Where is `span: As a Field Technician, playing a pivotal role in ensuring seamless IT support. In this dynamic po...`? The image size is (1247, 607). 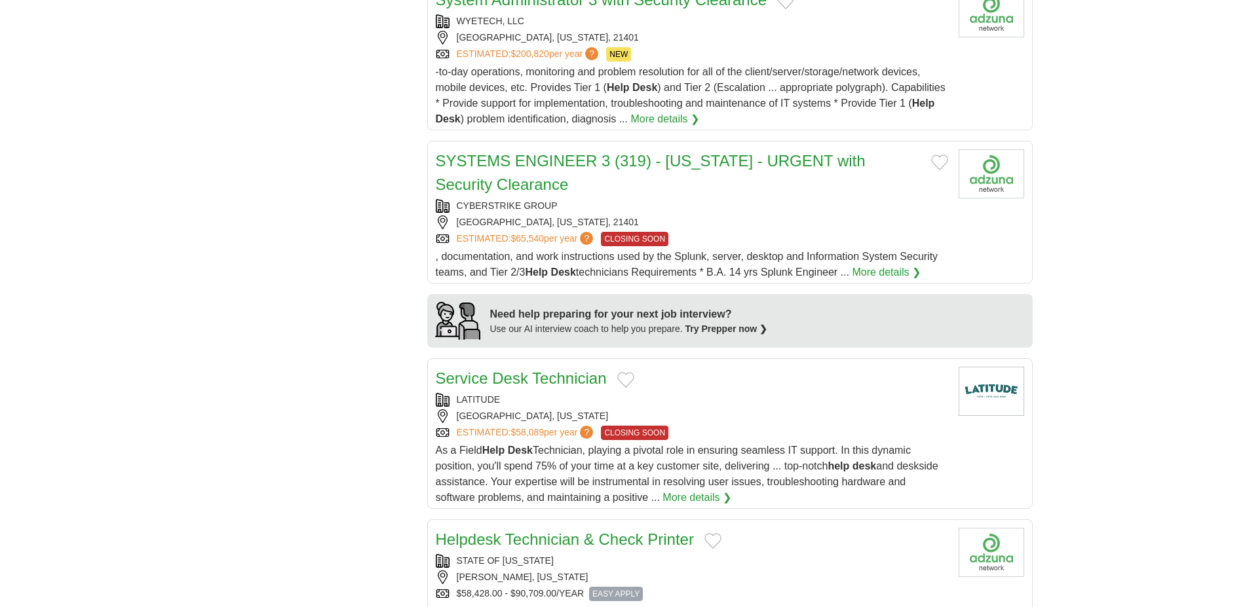 span: As a Field Technician, playing a pivotal role in ensuring seamless IT support. In this dynamic po... is located at coordinates (687, 474).